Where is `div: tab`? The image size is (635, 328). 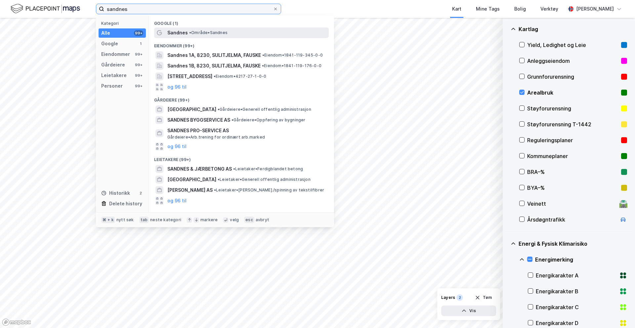
div: tab is located at coordinates (144, 220).